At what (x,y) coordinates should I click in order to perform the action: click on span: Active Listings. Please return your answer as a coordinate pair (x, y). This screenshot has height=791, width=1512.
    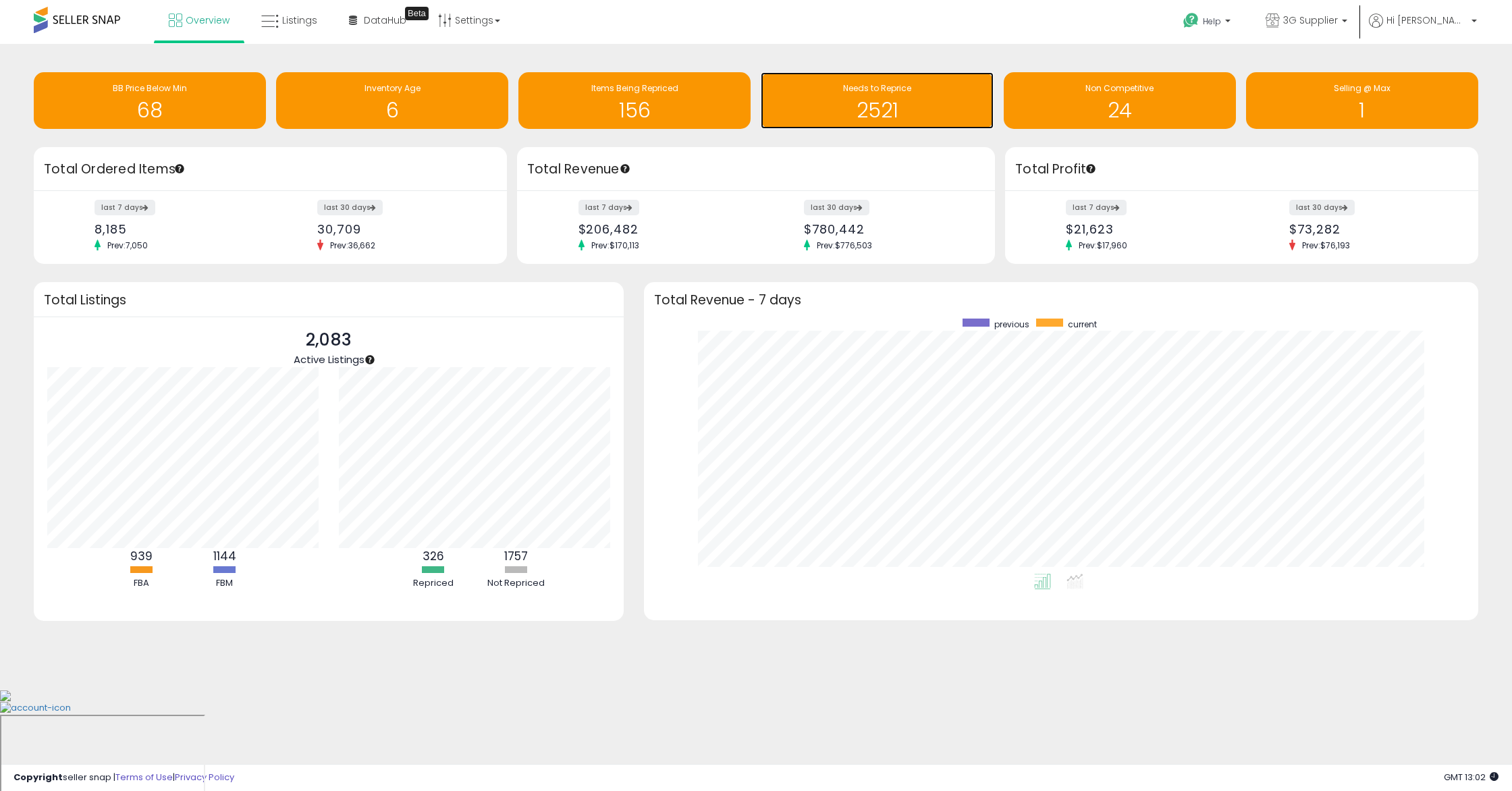
    Looking at the image, I should click on (329, 359).